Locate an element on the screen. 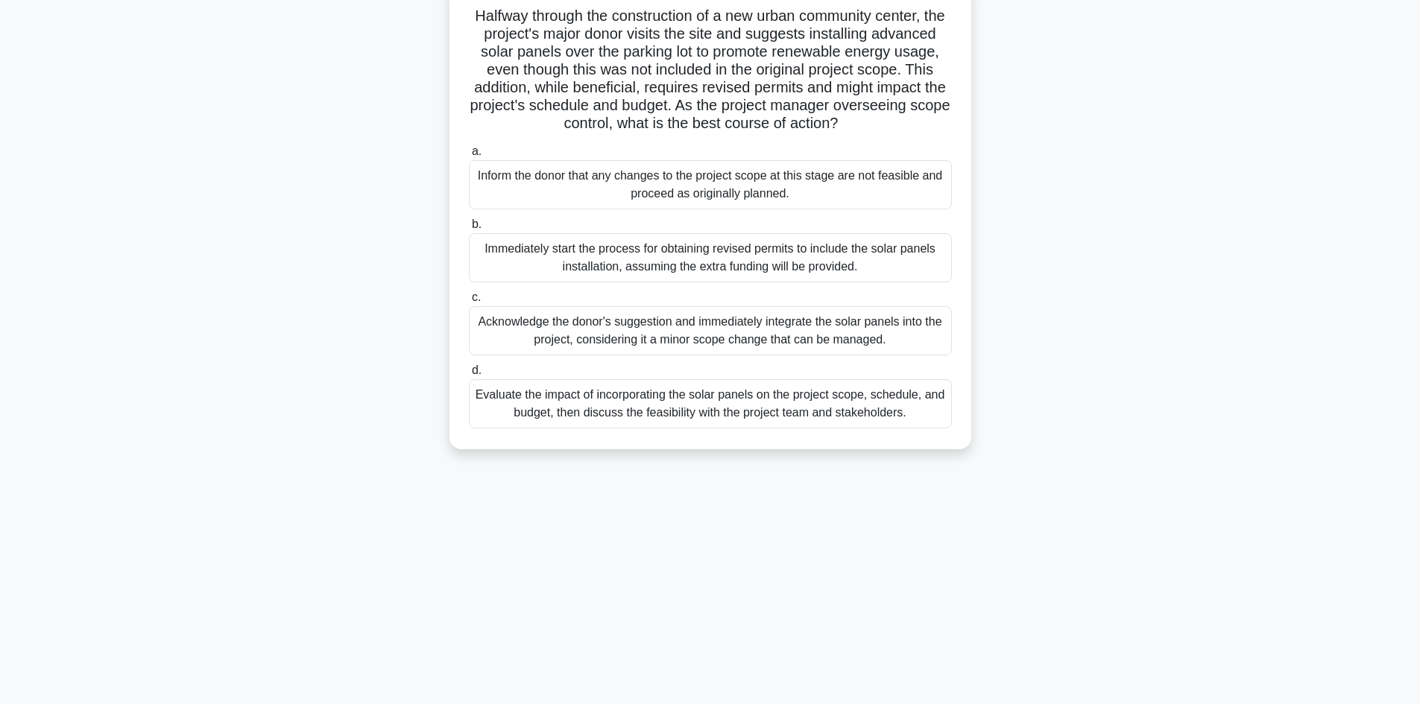 The width and height of the screenshot is (1420, 704). span: a. is located at coordinates (476, 151).